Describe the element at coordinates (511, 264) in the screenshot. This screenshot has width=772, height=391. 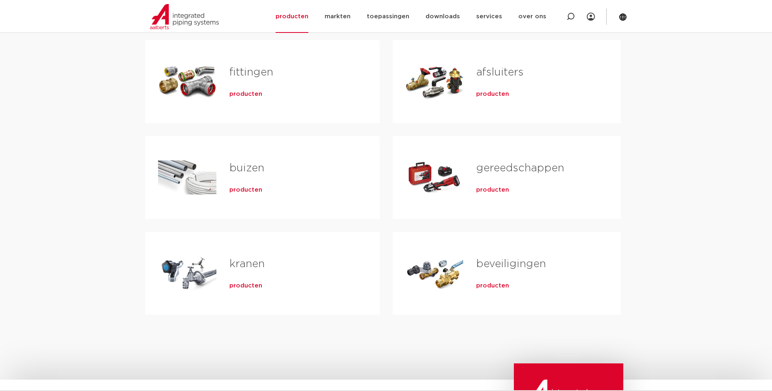
I see `a: beveiligingen` at that location.